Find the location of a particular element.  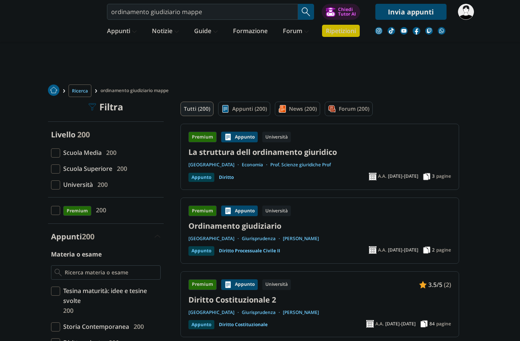

a: Tutti (200) is located at coordinates (197, 109).